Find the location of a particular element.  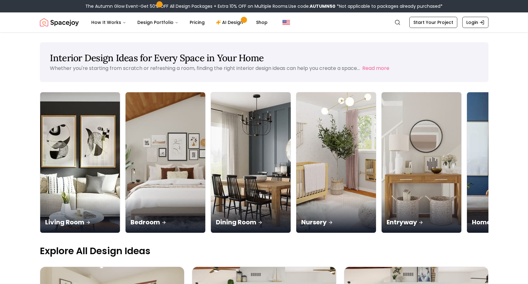

a: BedroomBedroom is located at coordinates (165, 163).